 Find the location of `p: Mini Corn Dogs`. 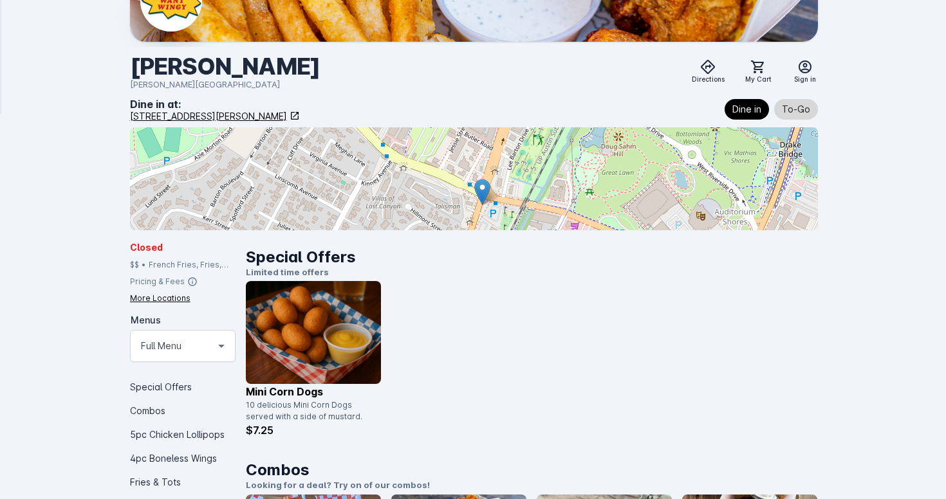

p: Mini Corn Dogs is located at coordinates (313, 392).